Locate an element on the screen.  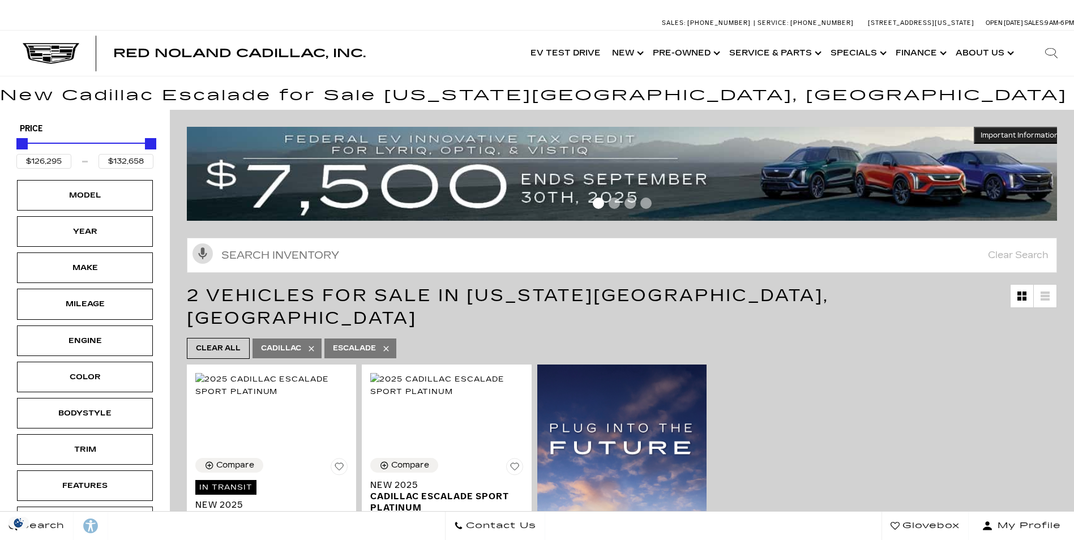
span: My Profile is located at coordinates (1027, 526).